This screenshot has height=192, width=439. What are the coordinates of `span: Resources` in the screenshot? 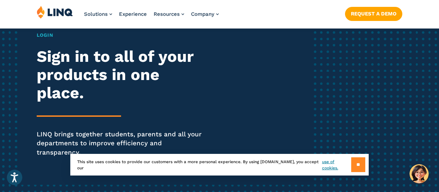 It's located at (167, 14).